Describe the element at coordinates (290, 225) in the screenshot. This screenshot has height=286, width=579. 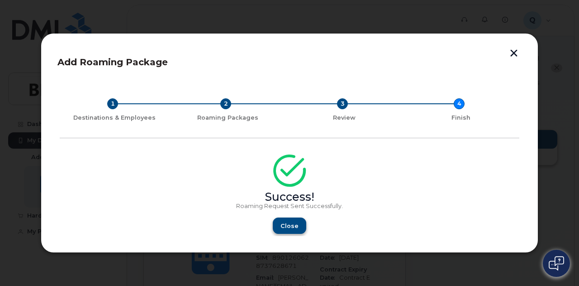
I see `span: Close` at that location.